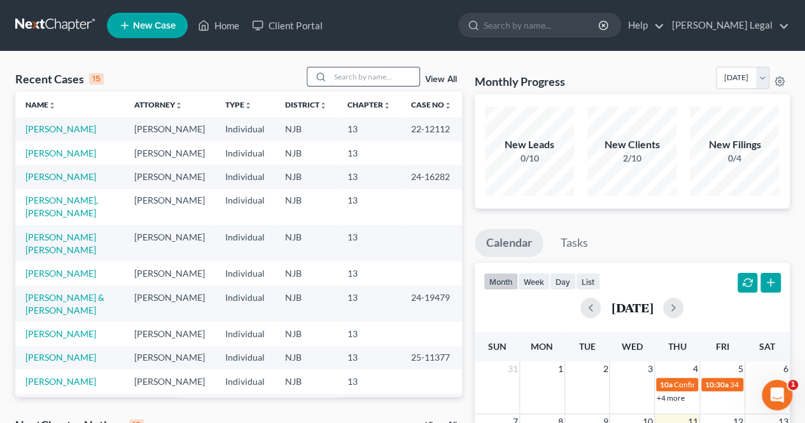  I want to click on span: Mon, so click(541, 346).